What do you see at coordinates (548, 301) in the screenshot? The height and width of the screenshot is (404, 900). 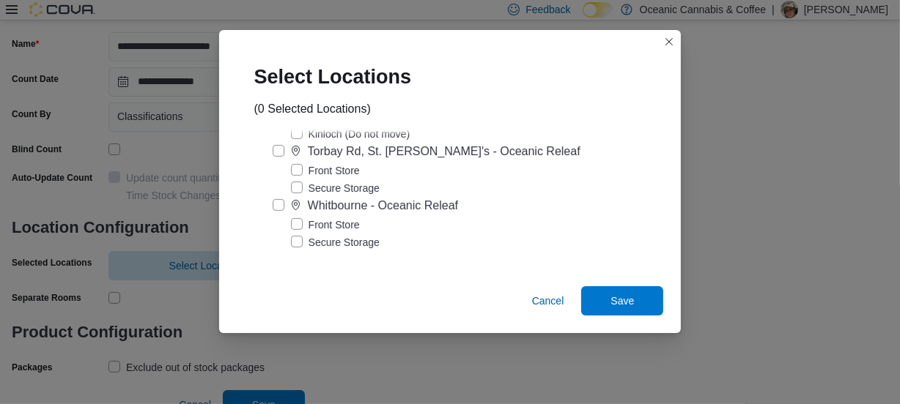 I see `button: Cancel` at bounding box center [548, 301].